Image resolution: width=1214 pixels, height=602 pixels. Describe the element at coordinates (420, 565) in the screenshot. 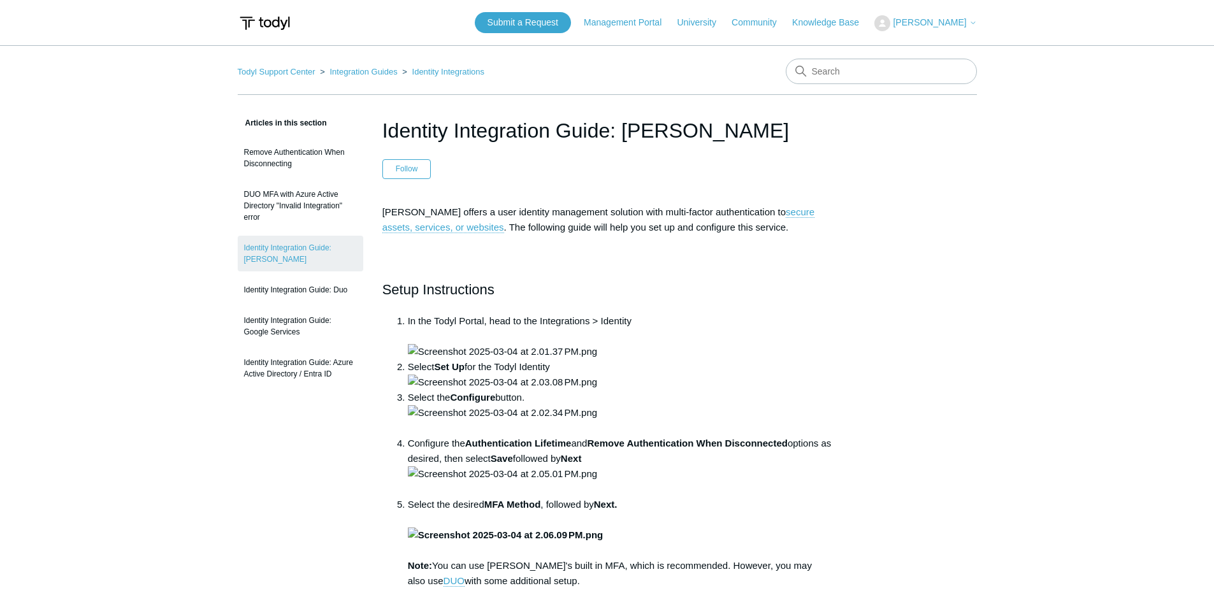

I see `strong: Note:` at that location.